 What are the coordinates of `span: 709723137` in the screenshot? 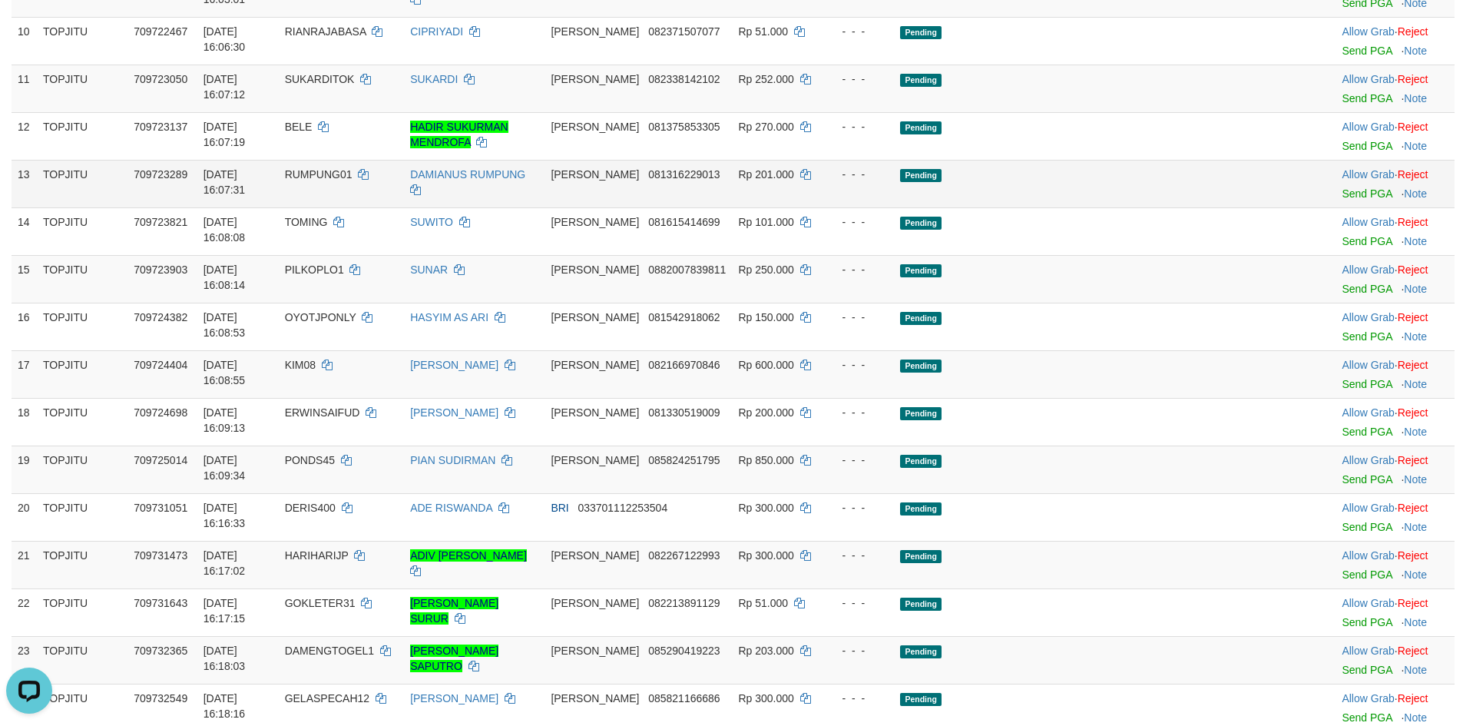 It's located at (160, 127).